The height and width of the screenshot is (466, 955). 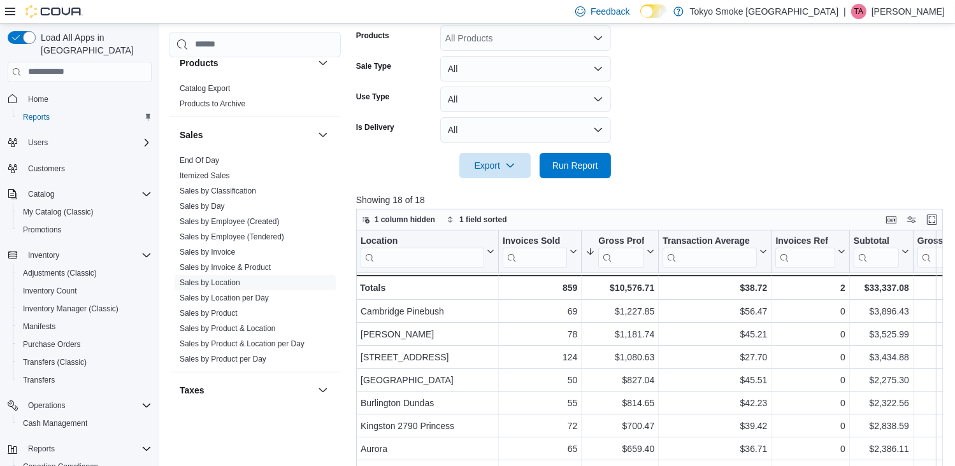 What do you see at coordinates (715, 380) in the screenshot?
I see `div: $45.51` at bounding box center [715, 380].